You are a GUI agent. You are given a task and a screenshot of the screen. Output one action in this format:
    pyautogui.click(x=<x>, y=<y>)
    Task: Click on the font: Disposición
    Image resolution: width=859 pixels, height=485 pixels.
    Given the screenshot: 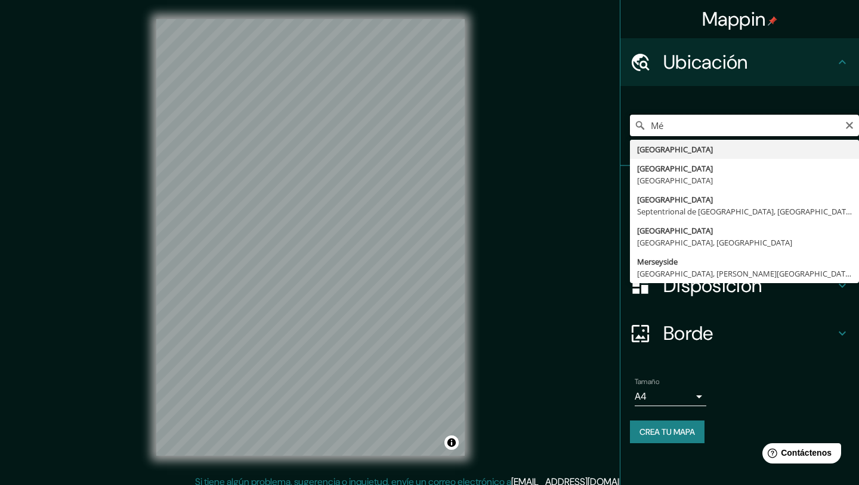 What is the action you would take?
    pyautogui.click(x=712, y=285)
    